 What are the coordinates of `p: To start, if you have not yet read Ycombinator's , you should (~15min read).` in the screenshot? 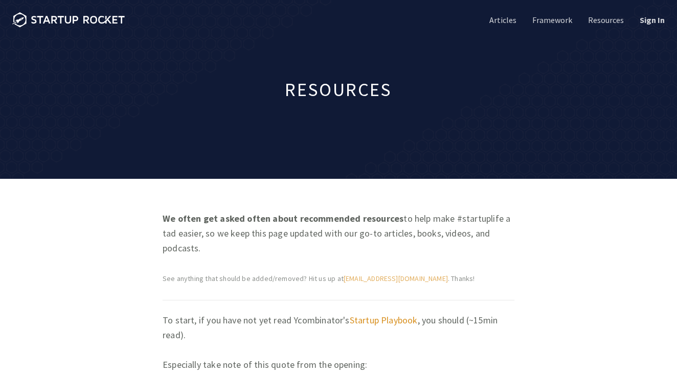 It's located at (339, 328).